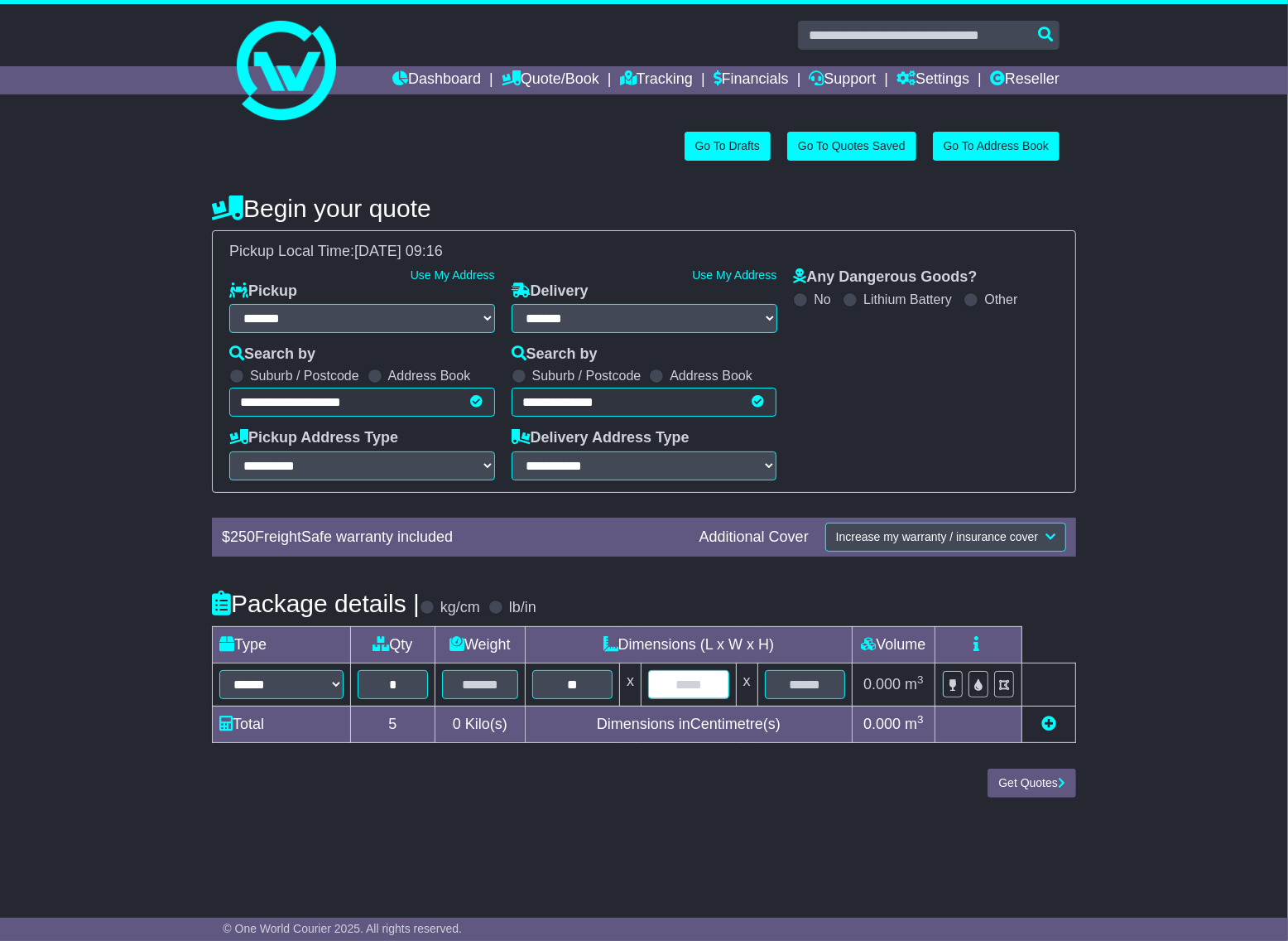  Describe the element at coordinates (550, 291) in the screenshot. I see `label: Delivery` at that location.